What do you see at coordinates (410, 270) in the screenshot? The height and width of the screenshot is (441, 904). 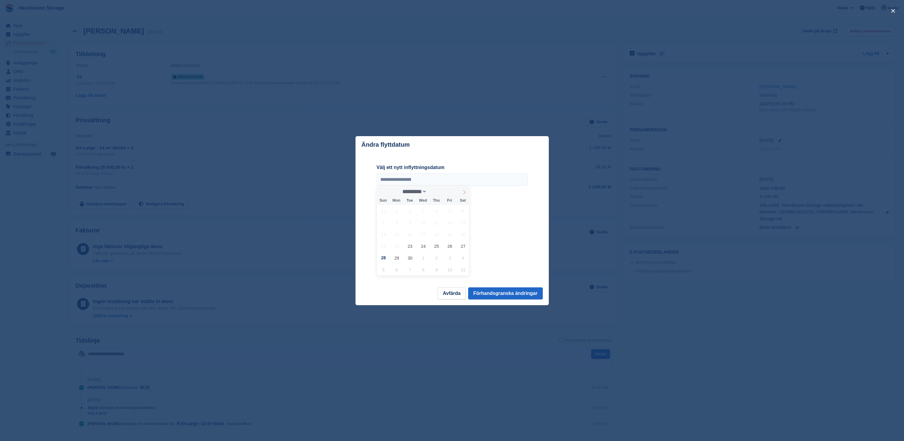 I see `span: October 7, 2025` at bounding box center [410, 270].